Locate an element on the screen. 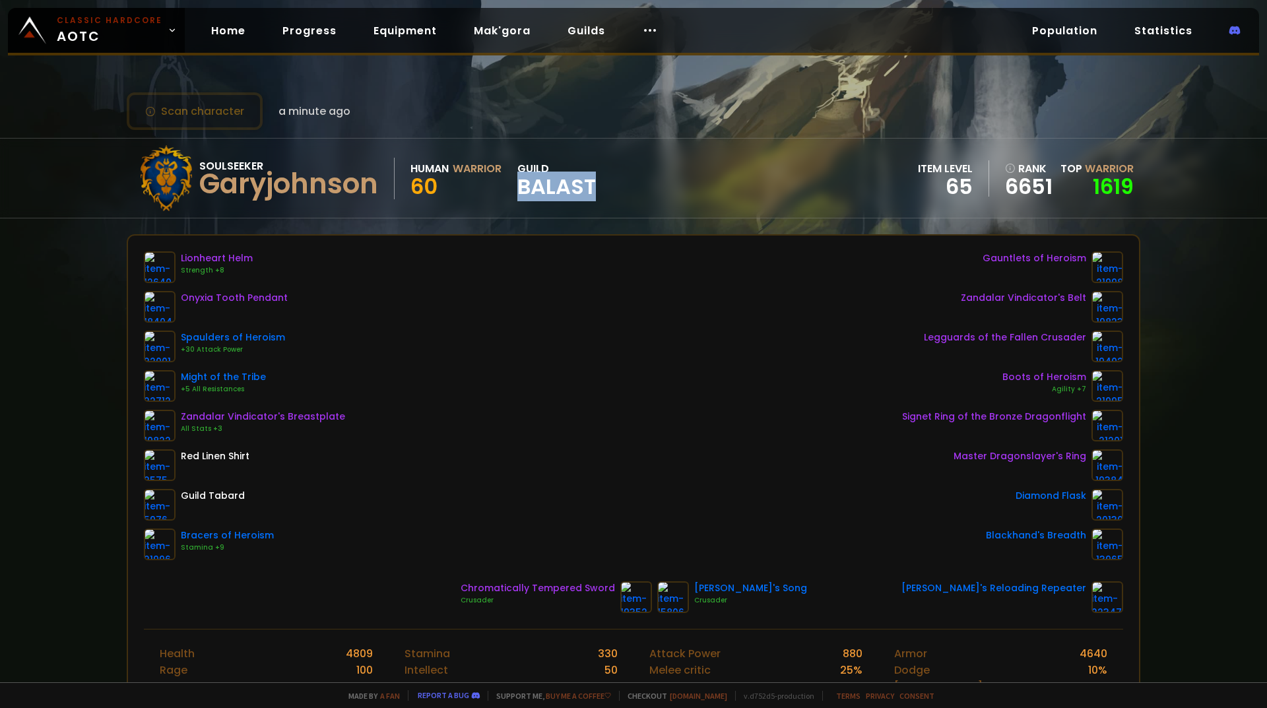  img: item-20130 is located at coordinates (1107, 505).